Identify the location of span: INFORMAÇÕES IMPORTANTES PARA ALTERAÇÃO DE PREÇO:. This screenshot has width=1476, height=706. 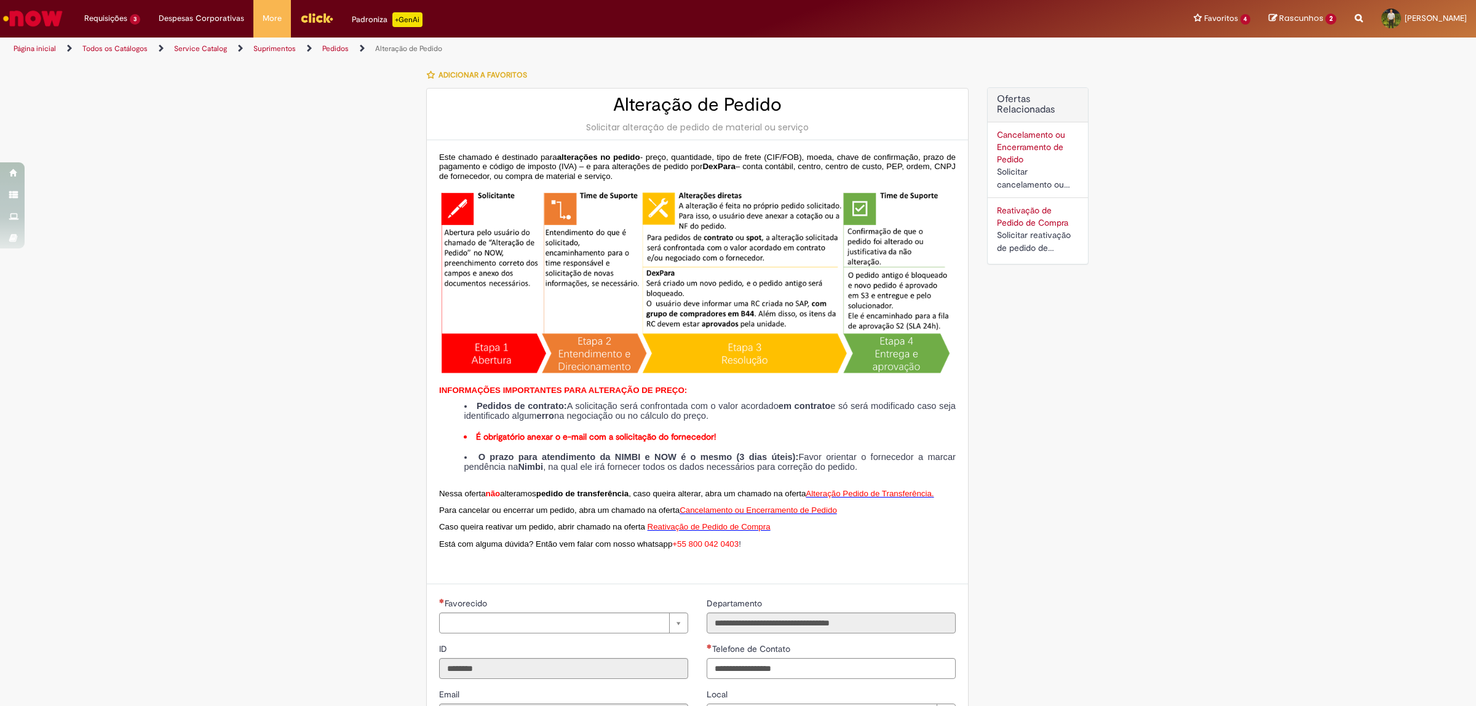
(563, 390).